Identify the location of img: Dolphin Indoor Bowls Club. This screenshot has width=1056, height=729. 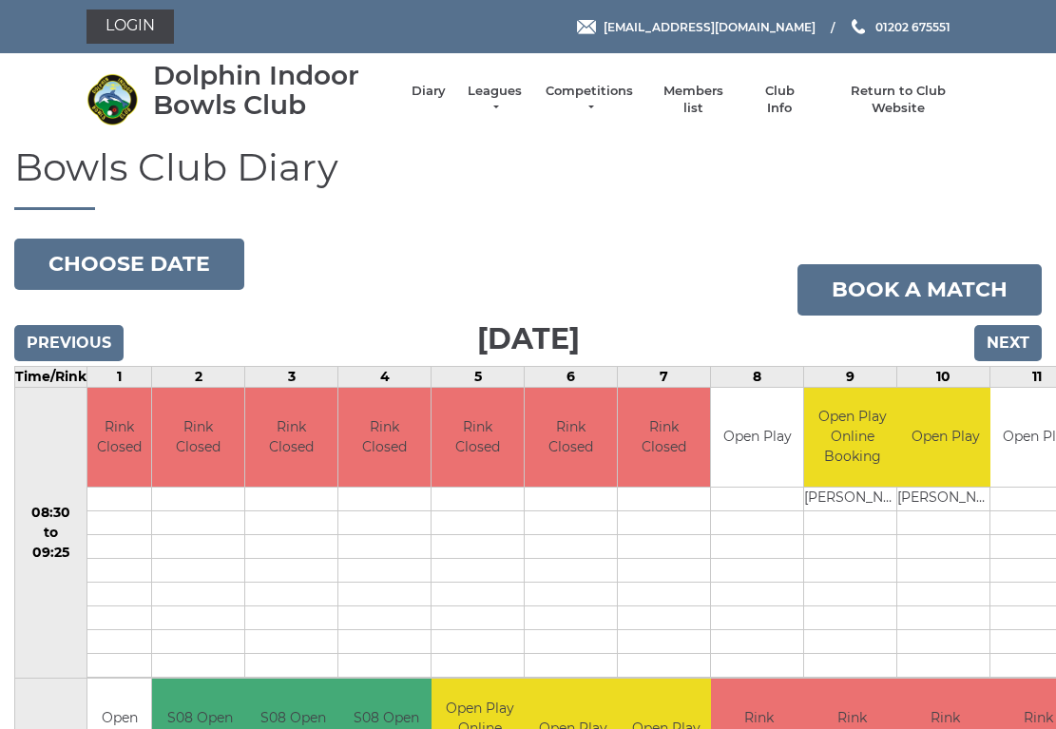
(112, 99).